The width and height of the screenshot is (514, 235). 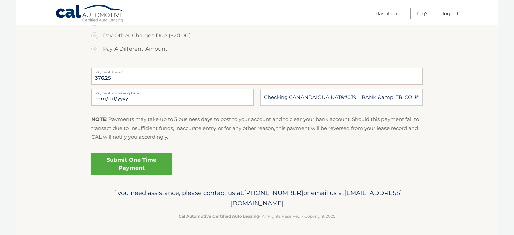 I want to click on label: Payment Processing Date, so click(x=172, y=92).